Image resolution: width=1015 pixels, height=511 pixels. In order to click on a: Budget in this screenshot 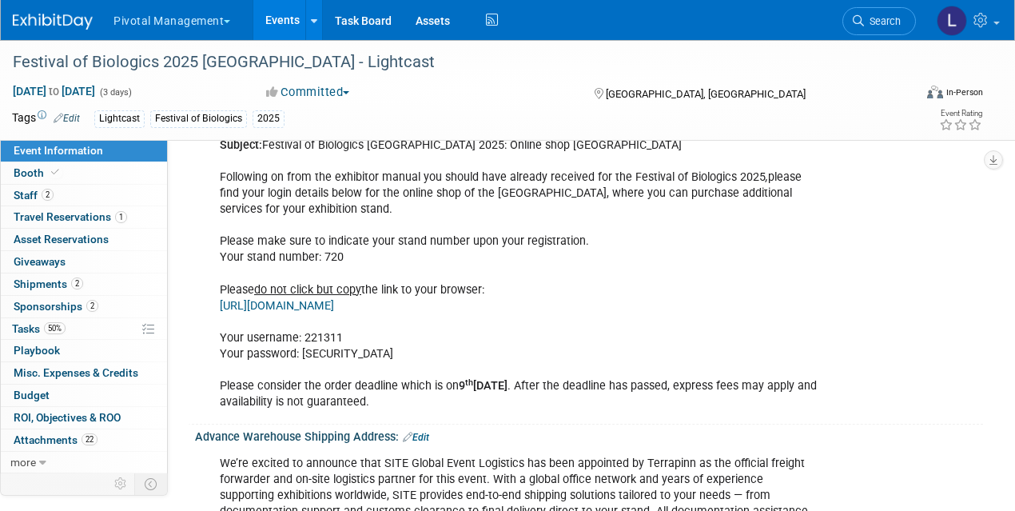, I will do `click(84, 395)`.